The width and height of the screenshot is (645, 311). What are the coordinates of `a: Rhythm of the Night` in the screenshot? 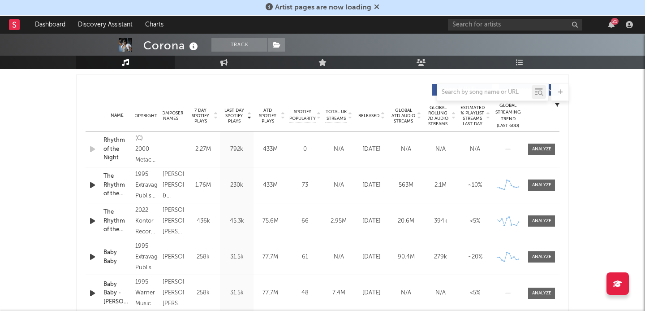 It's located at (117, 149).